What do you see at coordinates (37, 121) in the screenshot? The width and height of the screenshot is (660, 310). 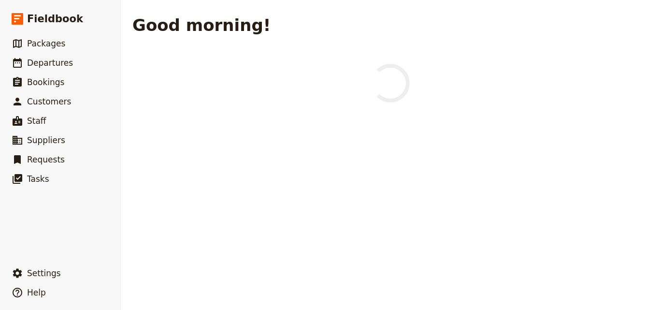 I see `span: Staff` at bounding box center [37, 121].